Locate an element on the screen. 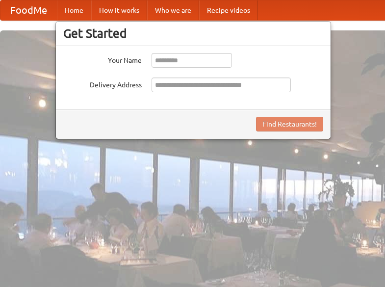  a: How it works is located at coordinates (119, 10).